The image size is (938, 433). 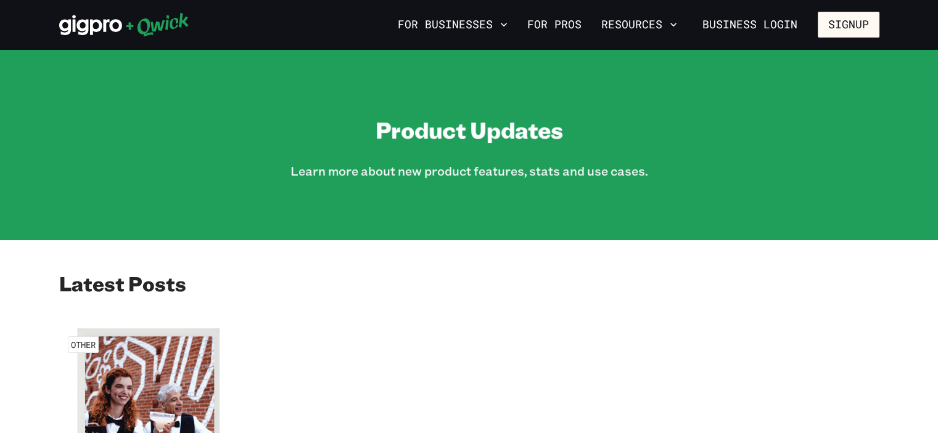 I want to click on h1: Latest Posts, so click(x=469, y=284).